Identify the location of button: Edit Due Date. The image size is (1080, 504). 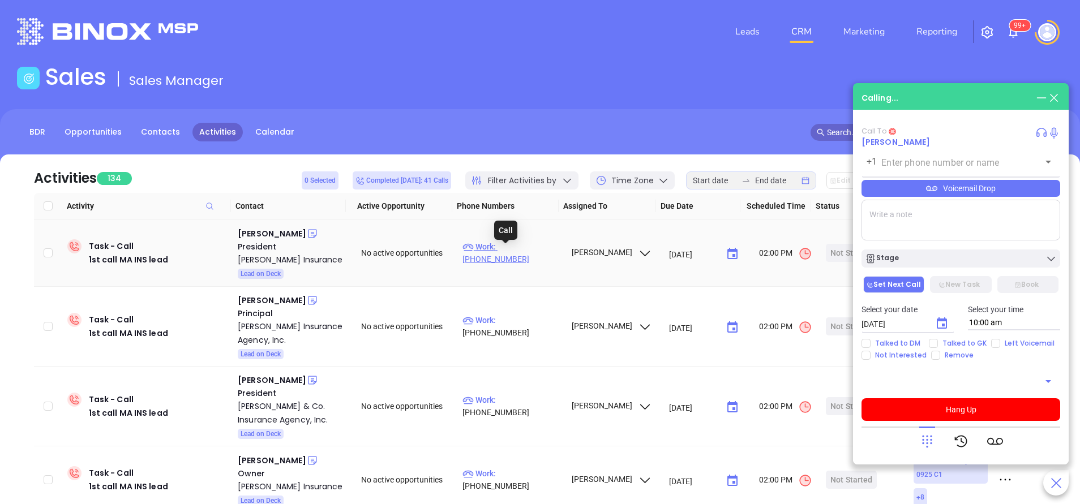
(858, 181).